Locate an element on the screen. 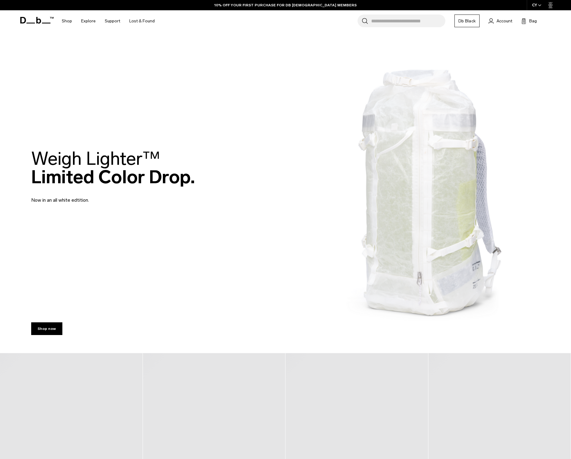 Image resolution: width=571 pixels, height=459 pixels. a: Account is located at coordinates (500, 21).